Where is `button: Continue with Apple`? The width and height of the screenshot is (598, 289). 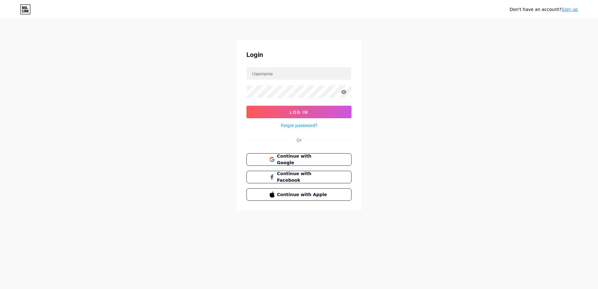
button: Continue with Apple is located at coordinates (299, 194).